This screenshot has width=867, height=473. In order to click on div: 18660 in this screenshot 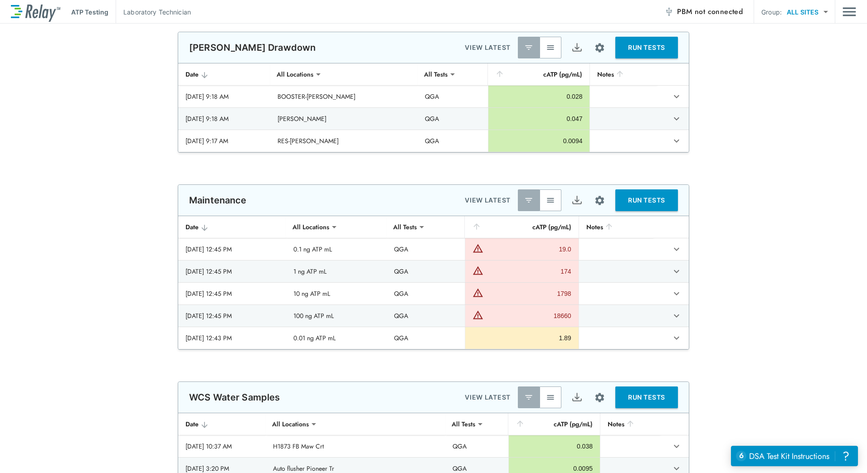, I will do `click(528, 316)`.